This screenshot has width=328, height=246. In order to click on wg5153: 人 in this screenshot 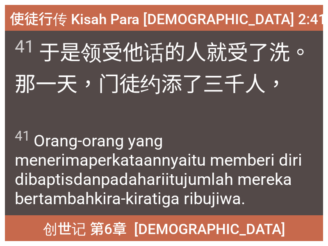, I will do `click(266, 84)`.